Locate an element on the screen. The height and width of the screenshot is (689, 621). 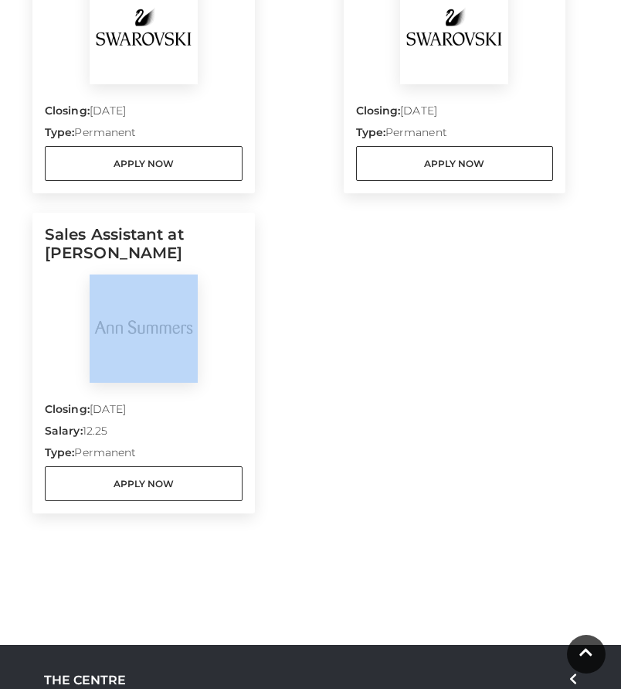
p: 12.25 is located at coordinates (144, 434).